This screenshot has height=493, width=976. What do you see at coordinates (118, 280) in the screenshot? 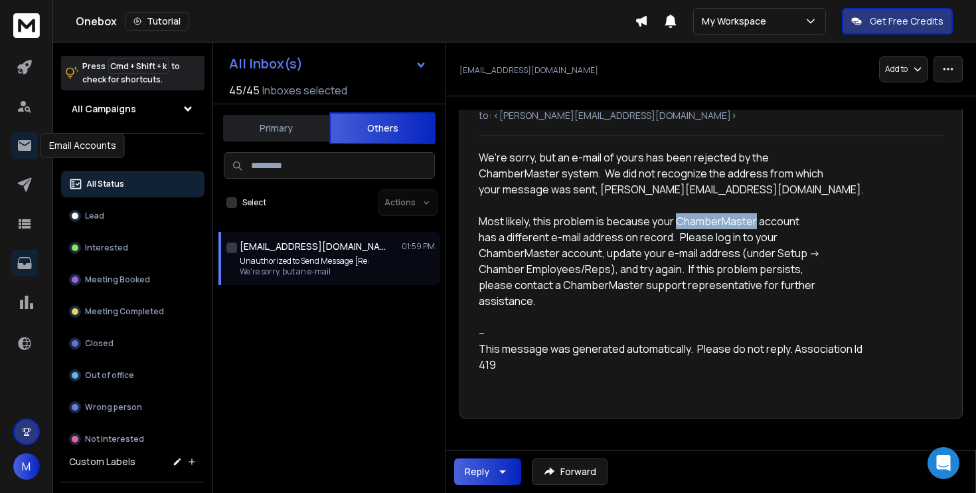
I see `p: Meeting Booked` at bounding box center [118, 280].